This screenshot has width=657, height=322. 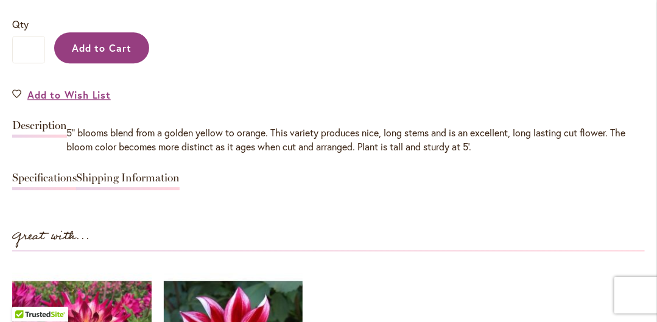 I want to click on a: Specifications, so click(x=44, y=181).